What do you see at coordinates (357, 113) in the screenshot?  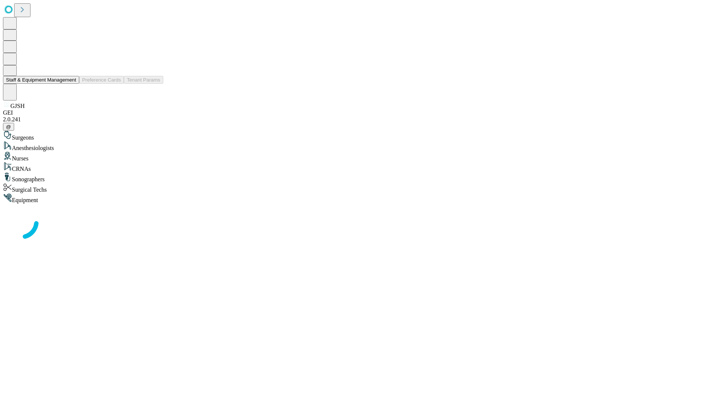 I see `div: GEI` at bounding box center [357, 113].